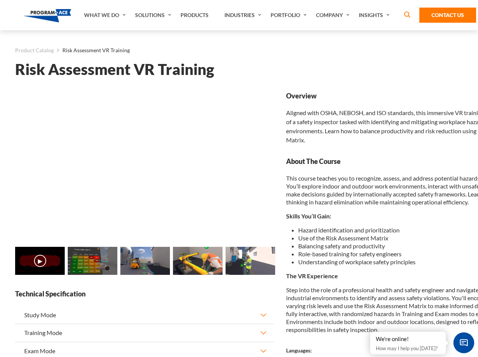 This screenshot has width=478, height=357. Describe the element at coordinates (447, 15) in the screenshot. I see `a: Contact Us` at that location.